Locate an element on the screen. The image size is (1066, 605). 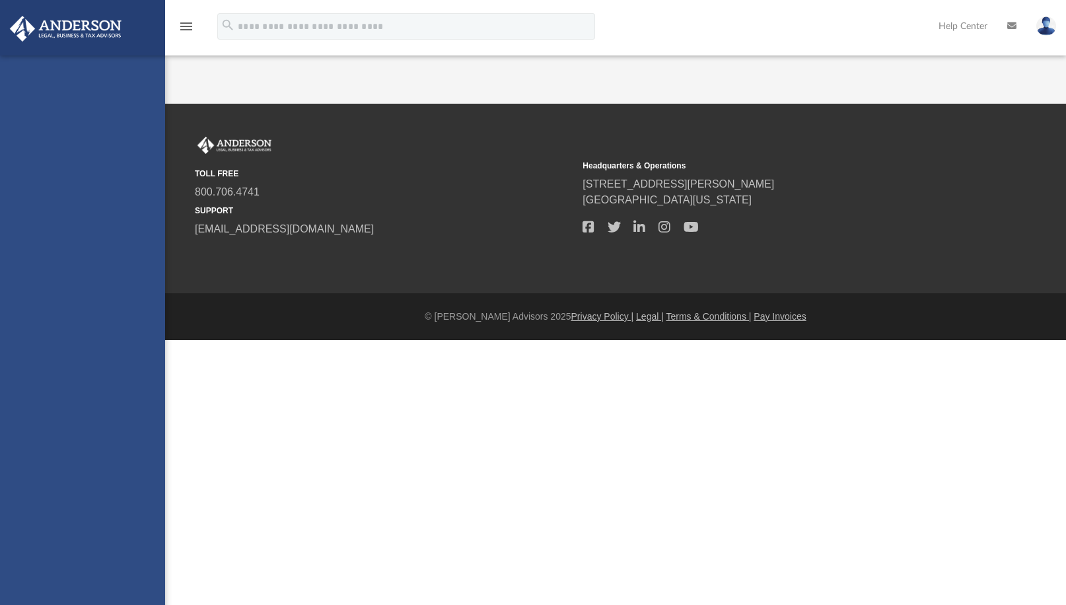
i: search is located at coordinates (228, 25).